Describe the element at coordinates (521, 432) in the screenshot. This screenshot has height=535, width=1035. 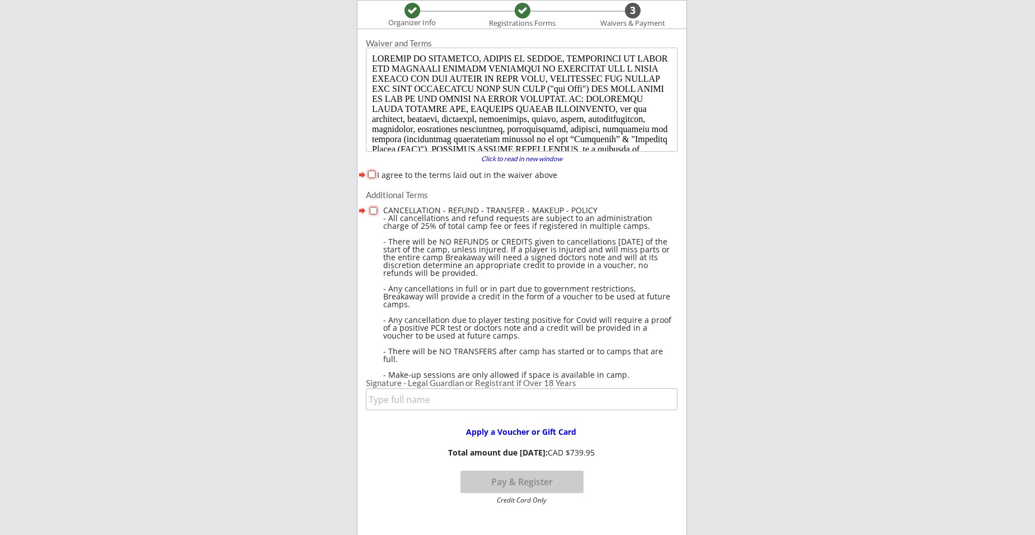
I see `div: Apply a Voucher or Gift Card` at that location.